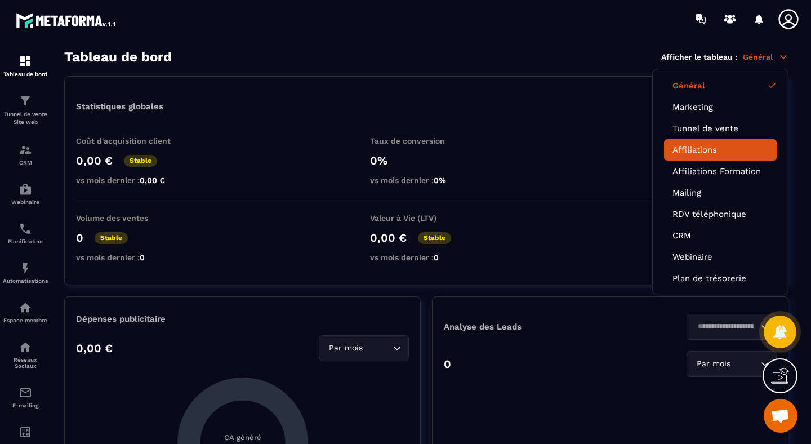  Describe the element at coordinates (25, 432) in the screenshot. I see `img: accountant` at that location.